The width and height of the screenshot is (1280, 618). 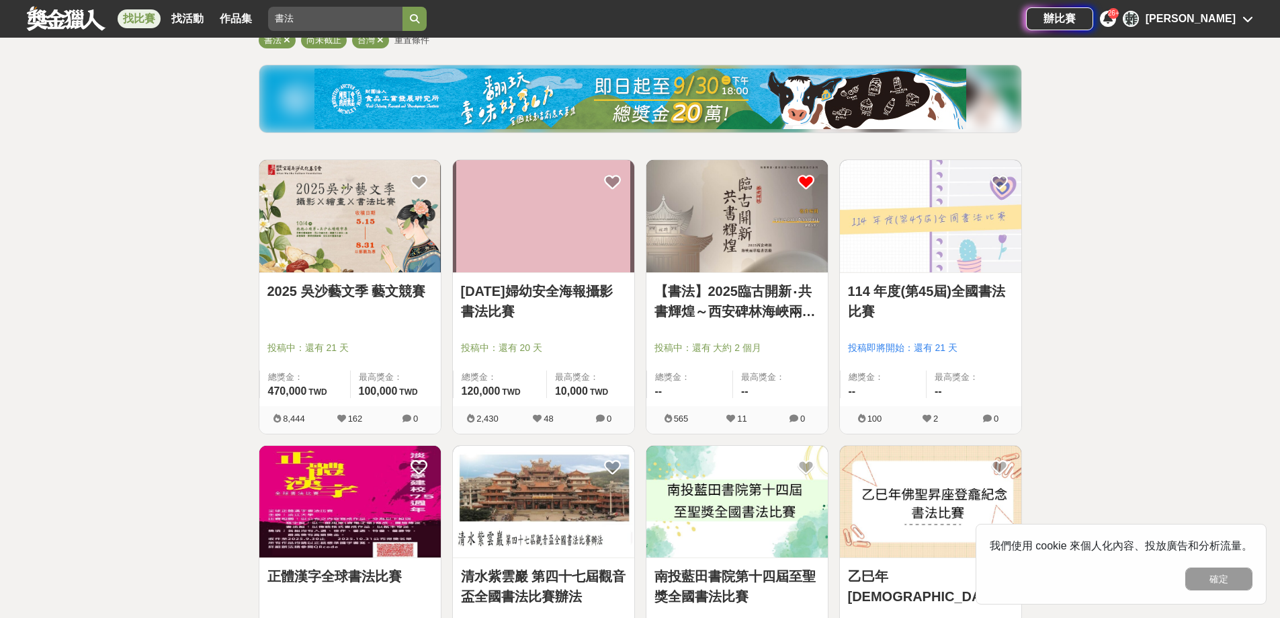 What do you see at coordinates (366, 40) in the screenshot?
I see `span: 台灣` at bounding box center [366, 40].